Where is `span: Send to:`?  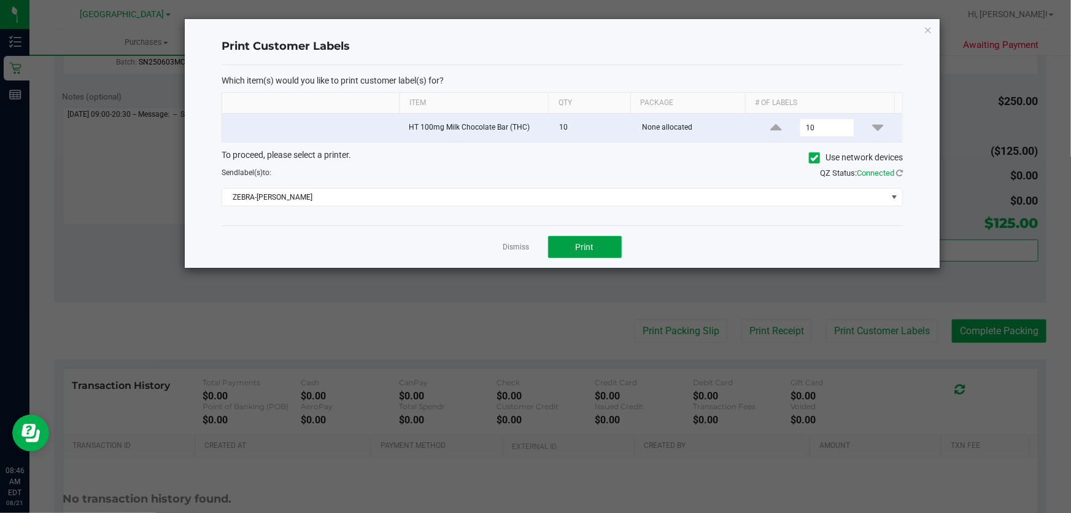
span: Send to: is located at coordinates (246, 173).